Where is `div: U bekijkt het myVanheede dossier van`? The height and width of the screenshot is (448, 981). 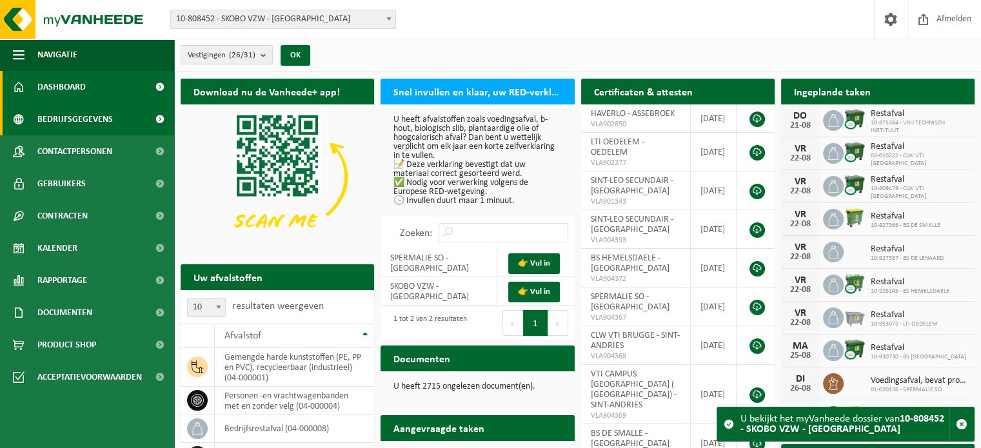
div: U bekijkt het myVanheede dossier van is located at coordinates (844, 424).